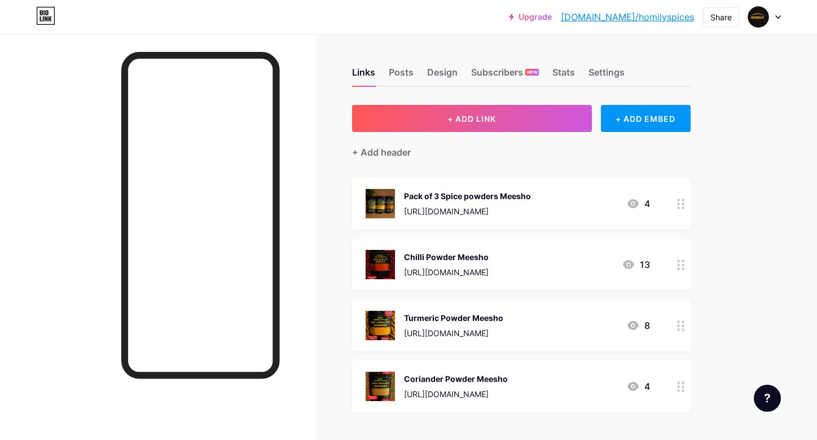  What do you see at coordinates (454, 318) in the screenshot?
I see `div: Turmeric Powder Meesho` at bounding box center [454, 318].